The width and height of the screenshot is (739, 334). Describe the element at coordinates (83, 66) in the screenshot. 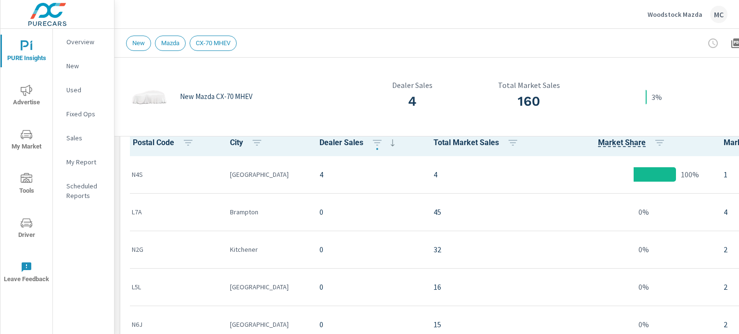

I see `div: New` at that location.